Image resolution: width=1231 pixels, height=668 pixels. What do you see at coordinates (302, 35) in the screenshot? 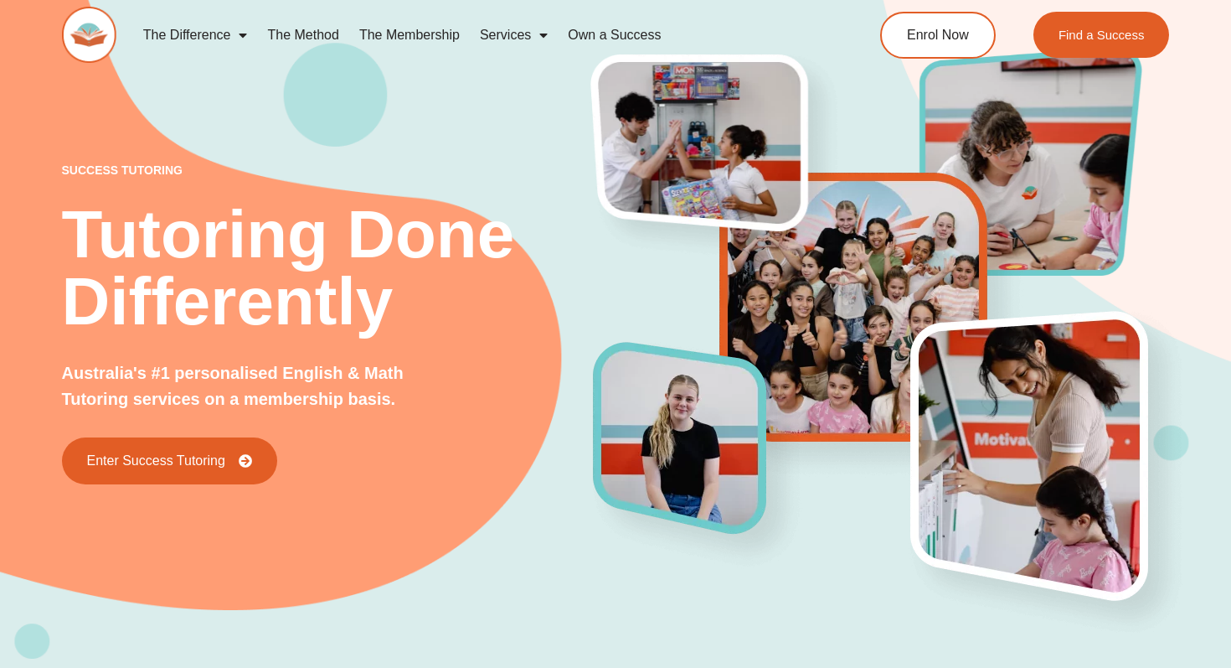
I see `a: The Method` at bounding box center [302, 35].